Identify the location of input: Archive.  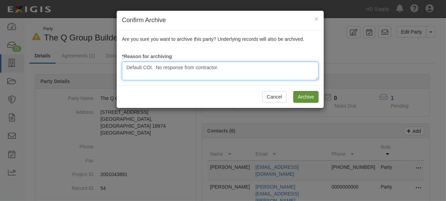
(306, 97).